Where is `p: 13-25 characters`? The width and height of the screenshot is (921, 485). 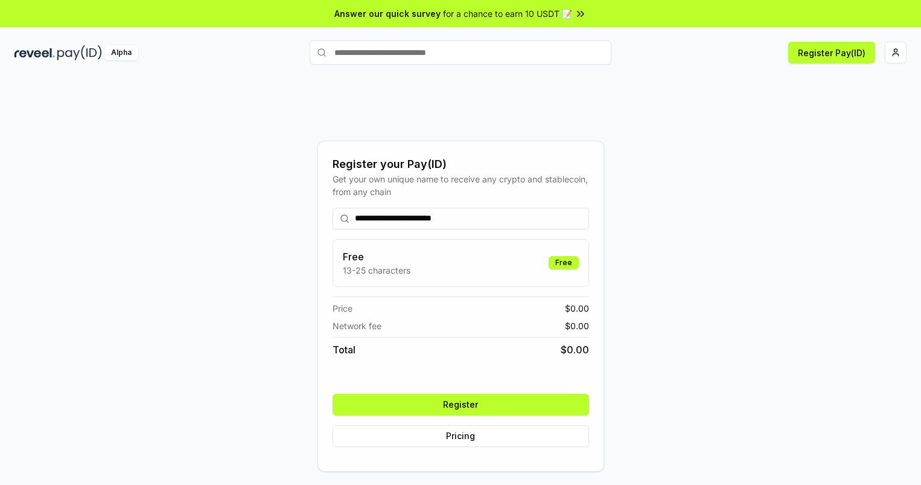 p: 13-25 characters is located at coordinates (377, 270).